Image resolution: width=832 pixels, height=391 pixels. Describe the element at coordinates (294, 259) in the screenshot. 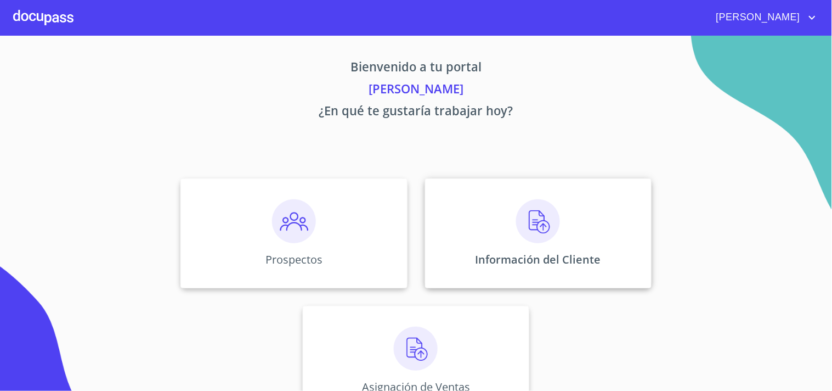

I see `p: Prospectos` at that location.